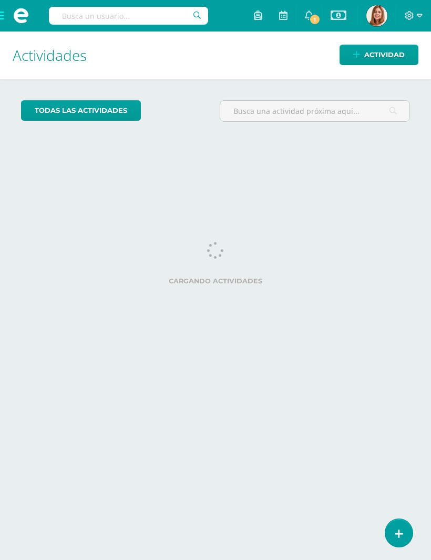 The width and height of the screenshot is (431, 560). What do you see at coordinates (379, 55) in the screenshot?
I see `a: Actividad` at bounding box center [379, 55].